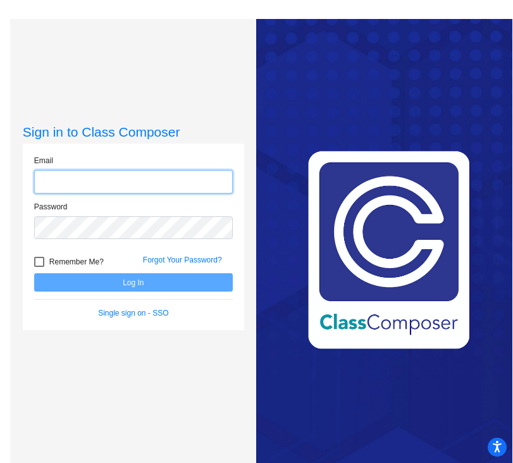 The image size is (513, 463). What do you see at coordinates (44, 161) in the screenshot?
I see `label: Email` at bounding box center [44, 161].